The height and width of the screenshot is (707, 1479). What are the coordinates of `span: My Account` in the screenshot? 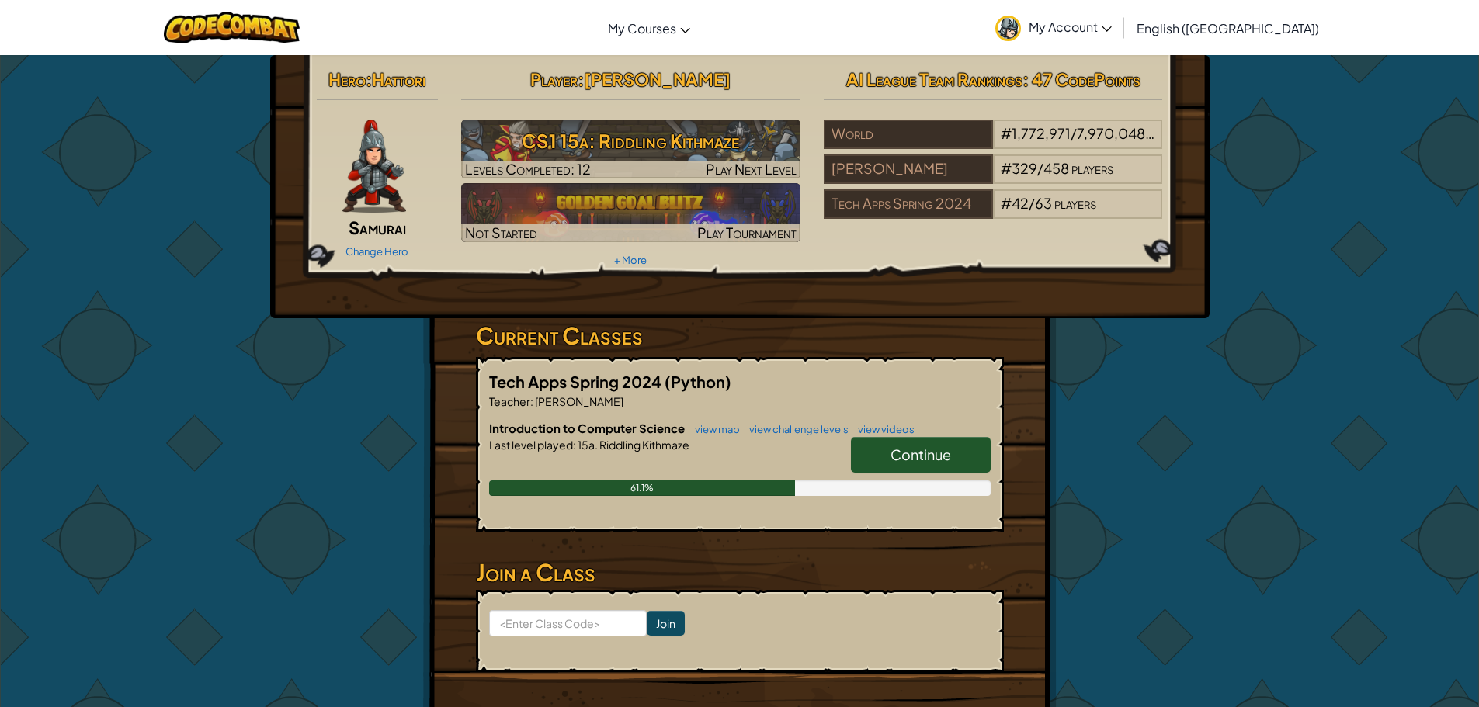 It's located at (1070, 26).